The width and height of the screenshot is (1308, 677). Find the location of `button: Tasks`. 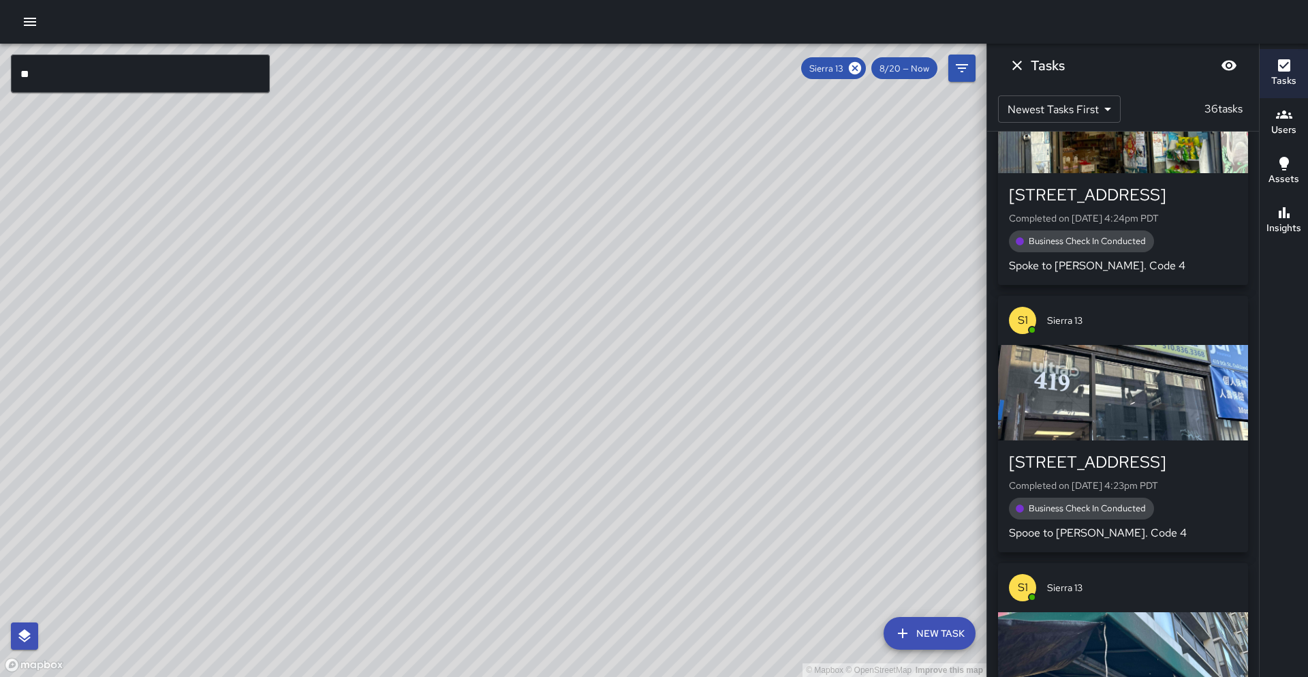

button: Tasks is located at coordinates (1284, 74).